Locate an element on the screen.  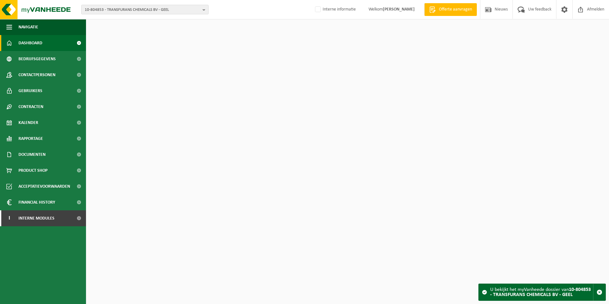
span: Offerte aanvragen is located at coordinates (456, 10).